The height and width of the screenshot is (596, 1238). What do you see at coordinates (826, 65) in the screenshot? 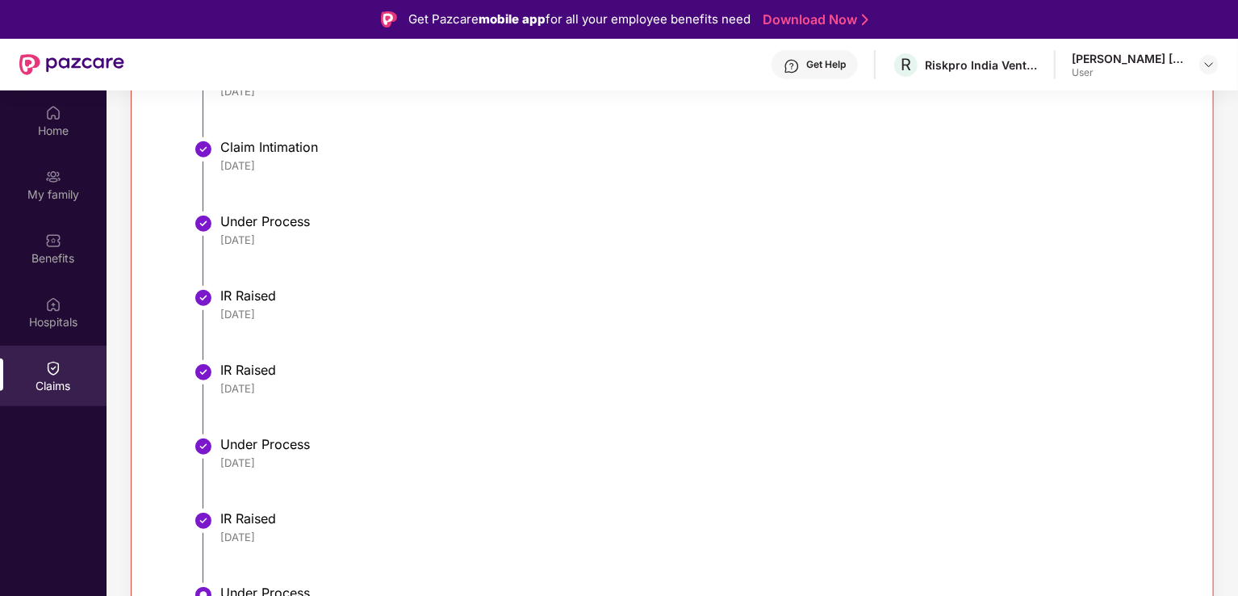
I see `div: Get Help` at bounding box center [826, 65].